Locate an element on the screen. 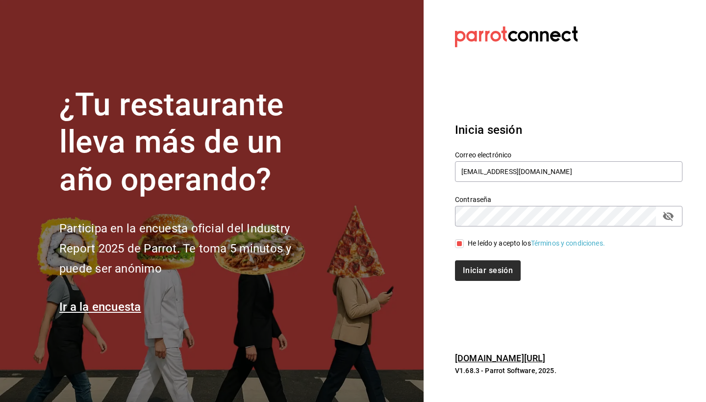 The image size is (706, 402). p: V1.68.3 - Parrot Software, 2025. is located at coordinates (569, 371).